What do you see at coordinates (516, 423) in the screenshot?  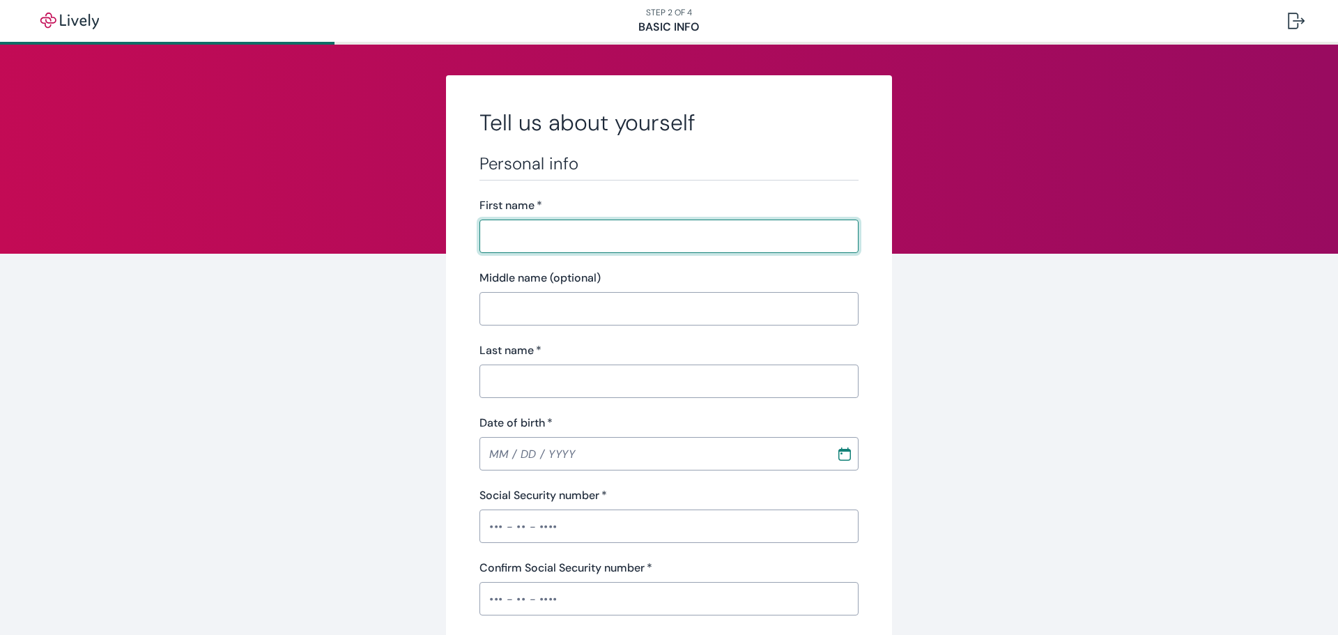 I see `label: Date of birth` at bounding box center [516, 423].